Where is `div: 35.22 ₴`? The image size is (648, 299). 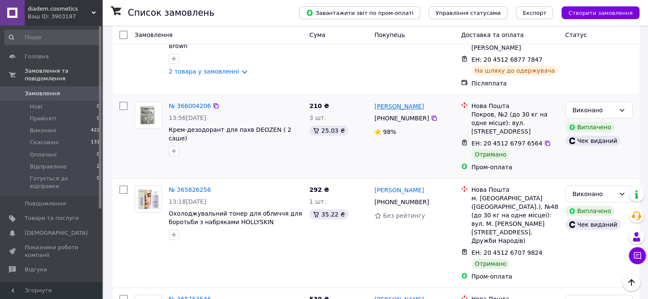 div: 35.22 ₴ is located at coordinates (328, 215).